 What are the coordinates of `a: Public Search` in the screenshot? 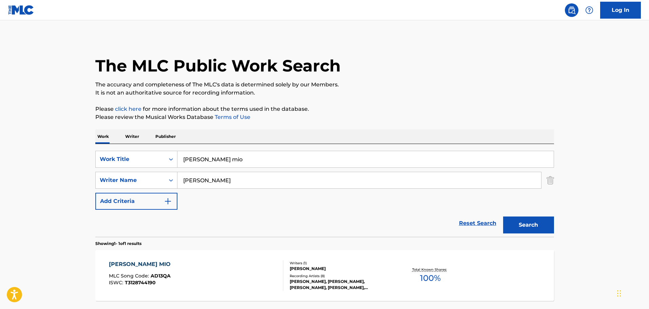 It's located at (571, 10).